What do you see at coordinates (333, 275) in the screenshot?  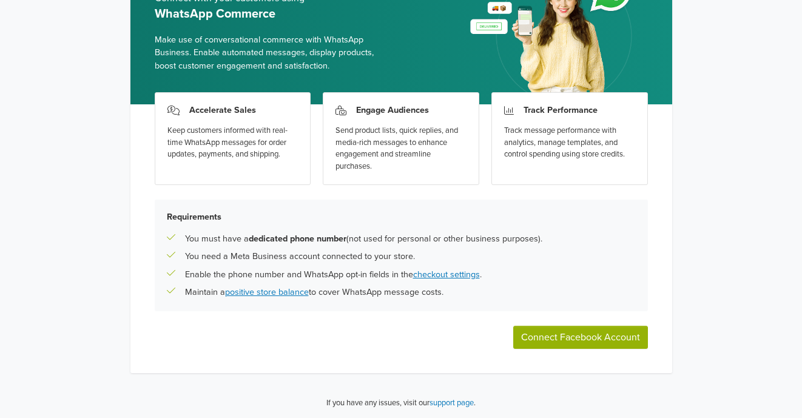 I see `p: Enable the phone number and WhatsApp opt-in fields in the .` at bounding box center [333, 275].